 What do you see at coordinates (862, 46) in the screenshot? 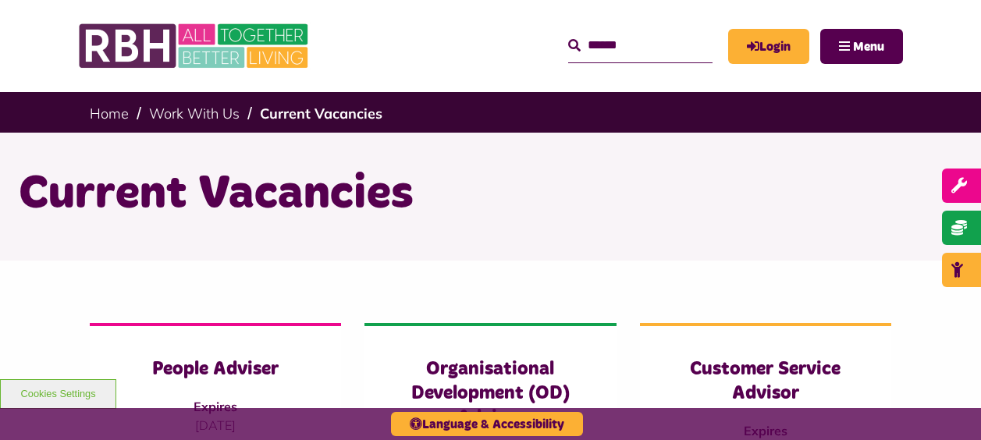
I see `button: Navigation` at bounding box center [862, 46].